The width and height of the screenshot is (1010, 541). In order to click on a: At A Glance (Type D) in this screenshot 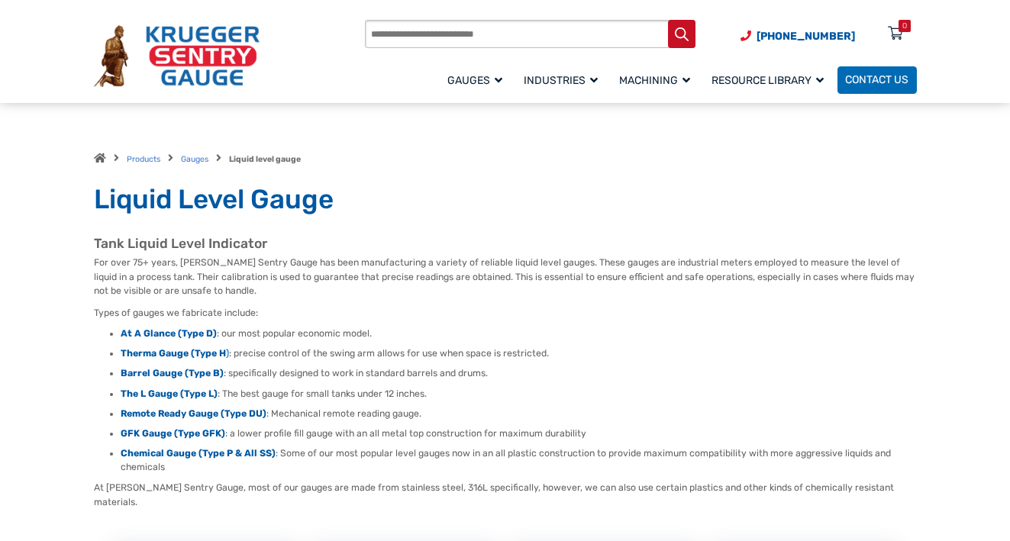, I will do `click(169, 333)`.